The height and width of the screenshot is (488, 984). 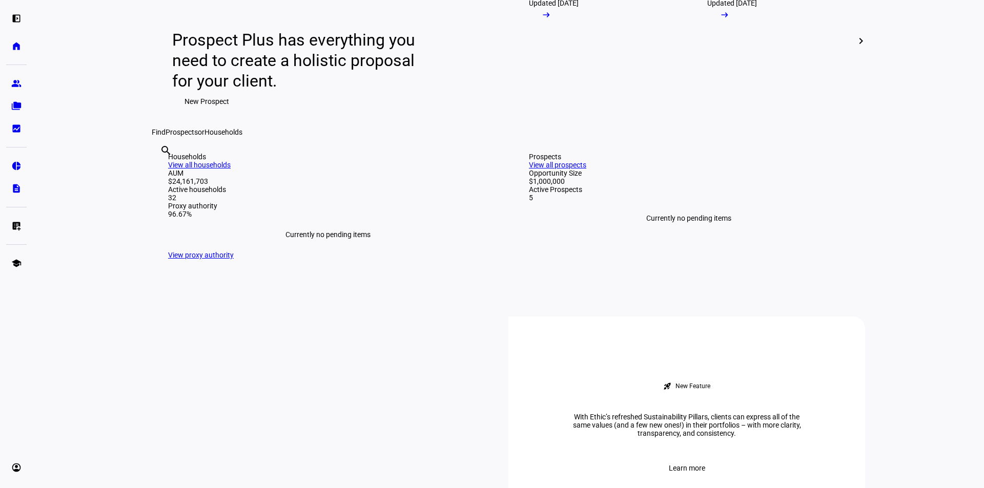 What do you see at coordinates (687, 468) in the screenshot?
I see `span: Learn more` at bounding box center [687, 468].